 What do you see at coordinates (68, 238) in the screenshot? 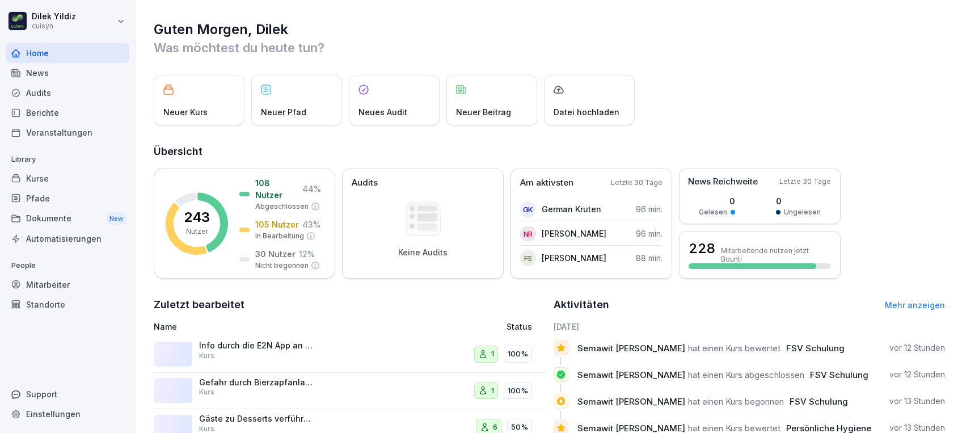
I see `a: Automatisierungen` at bounding box center [68, 238].